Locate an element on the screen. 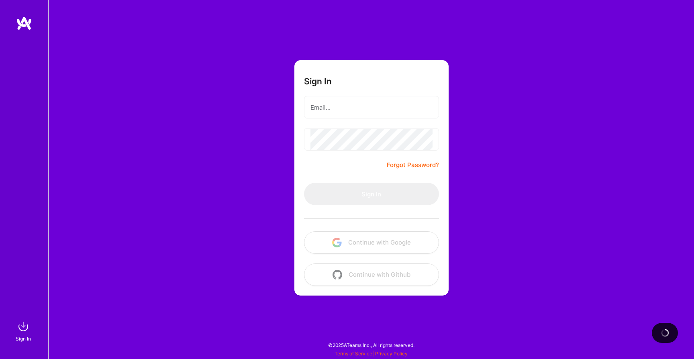 This screenshot has height=359, width=694. img: loading is located at coordinates (666, 333).